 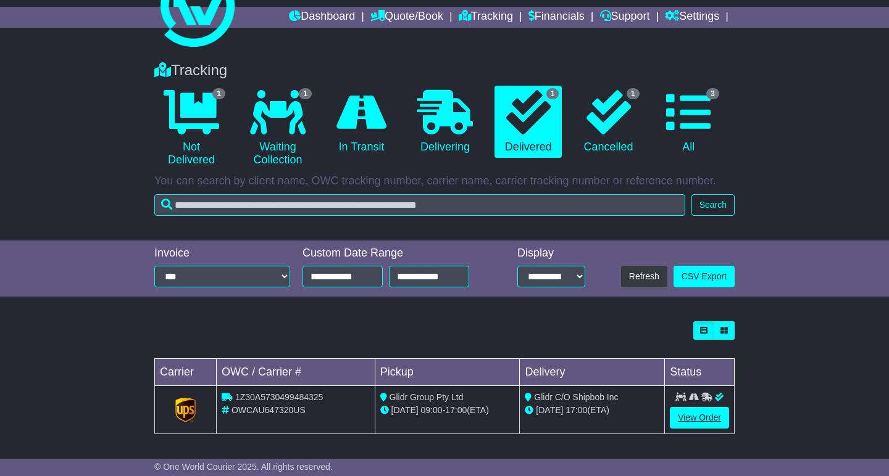 What do you see at coordinates (191, 128) in the screenshot?
I see `a: 1 Not Delivered` at bounding box center [191, 128].